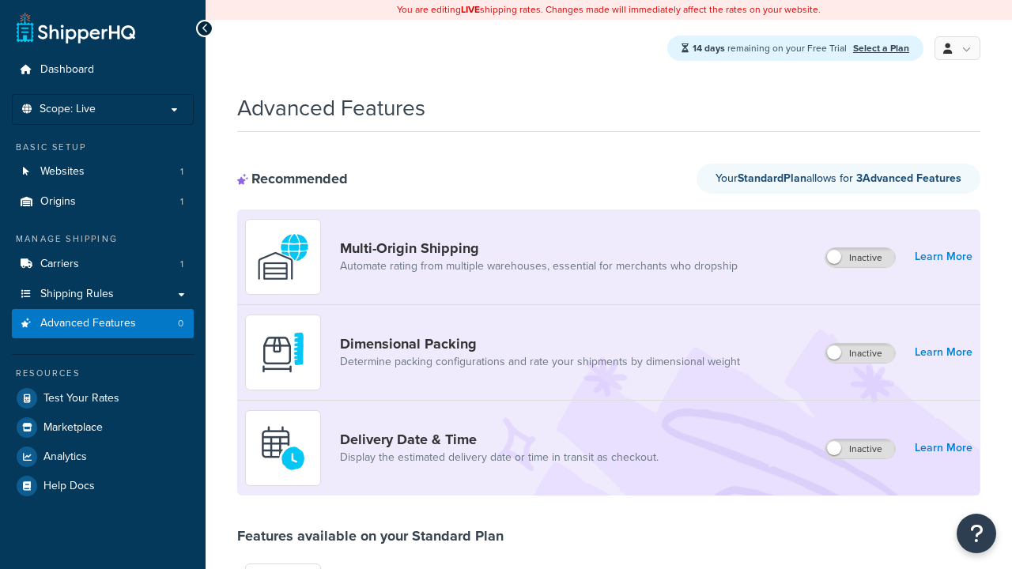  I want to click on span: Your allows for, so click(786, 178).